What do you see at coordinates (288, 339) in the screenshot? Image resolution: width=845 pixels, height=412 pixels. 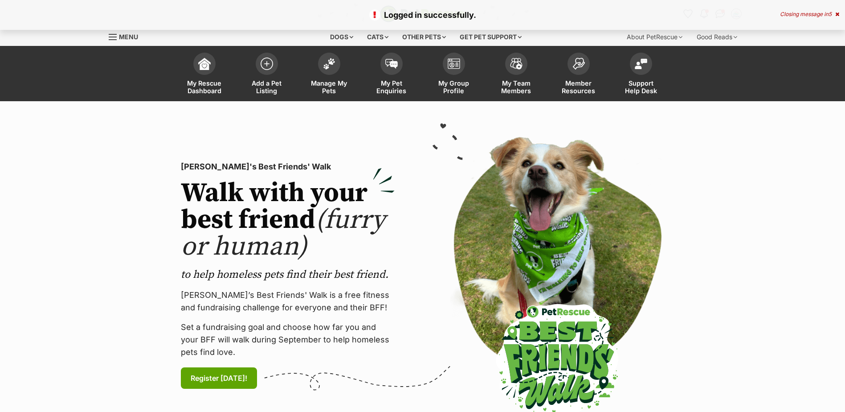 I see `p: Set a fundraising goal and choose how far you and your BFF will walk during September to help hom...` at bounding box center [288, 339].